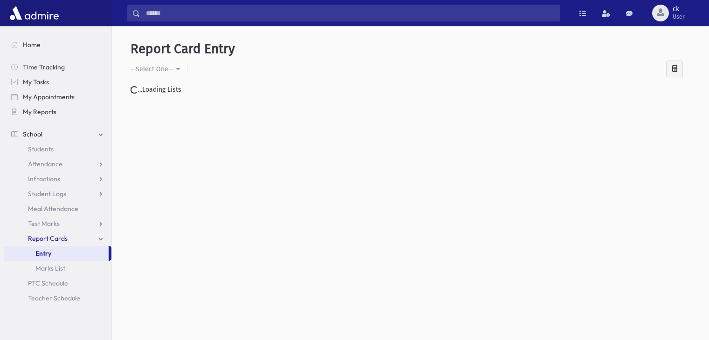  Describe the element at coordinates (57, 82) in the screenshot. I see `a: My Tasks` at that location.